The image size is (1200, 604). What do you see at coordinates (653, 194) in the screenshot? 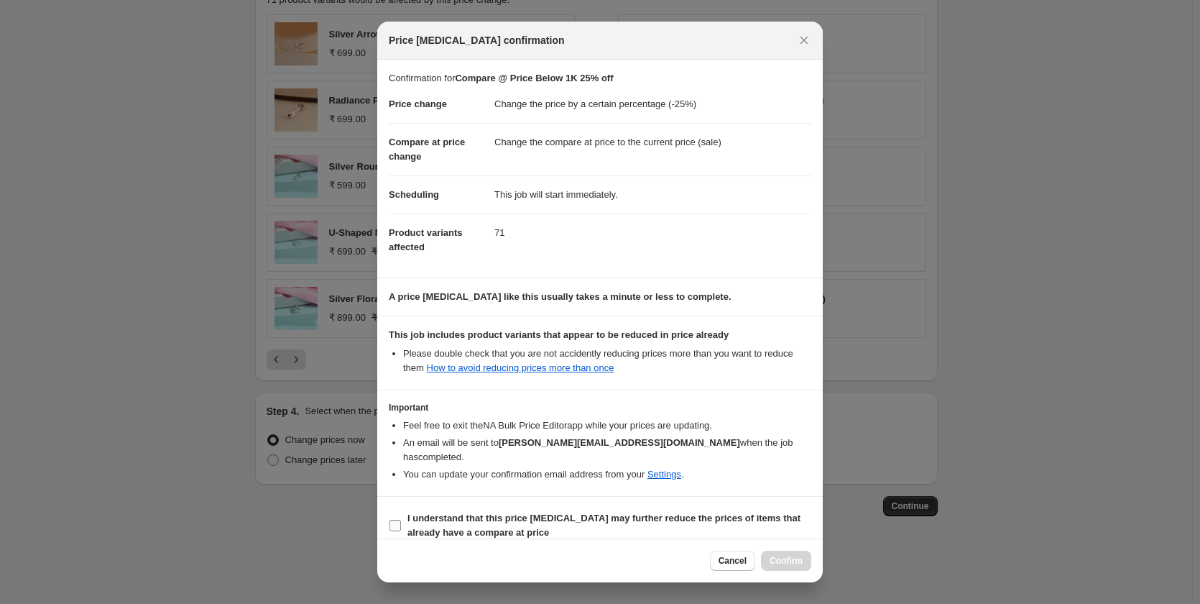
I see `dd: This job will start immediately.` at bounding box center [653, 194].